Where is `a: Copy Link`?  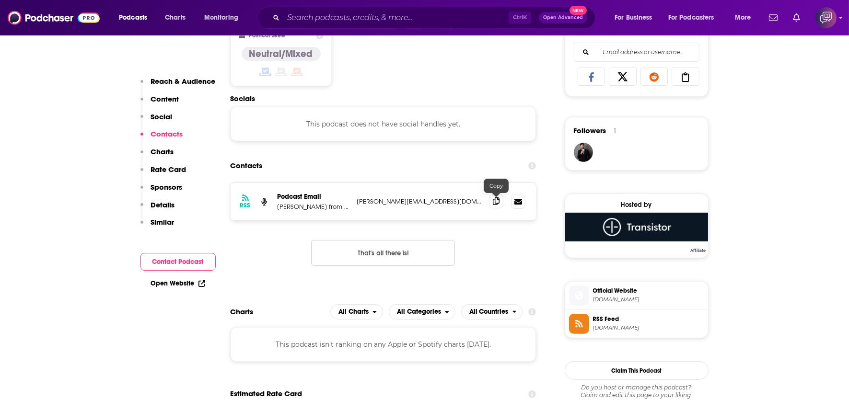 a: Copy Link is located at coordinates (685, 77).